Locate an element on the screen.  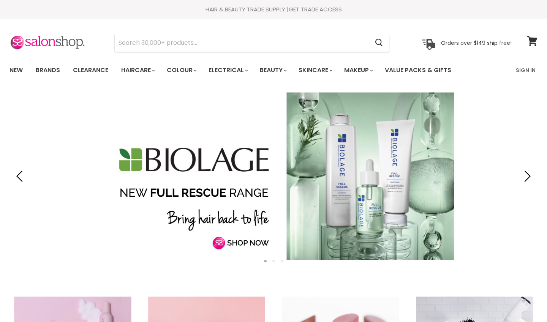
li: Page dot 2 is located at coordinates (273, 261).